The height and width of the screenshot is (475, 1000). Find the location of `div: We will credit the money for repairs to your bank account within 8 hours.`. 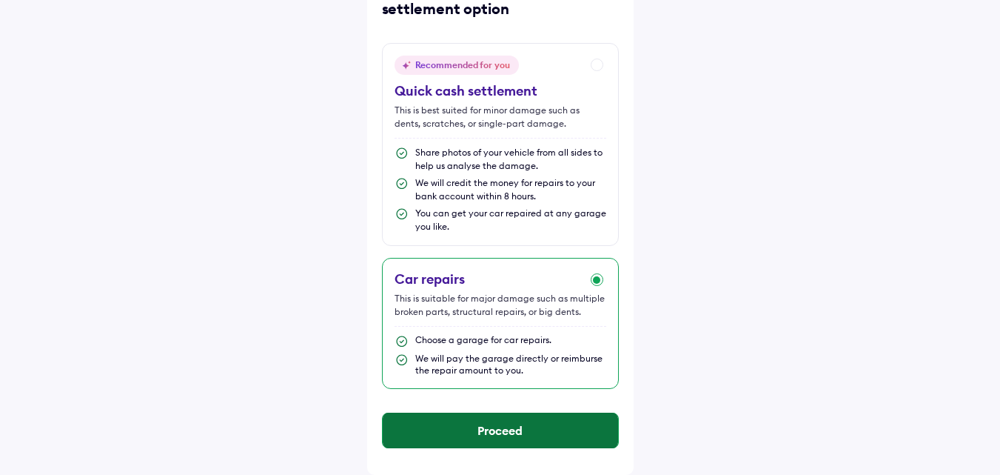

div: We will credit the money for repairs to your bank account within 8 hours. is located at coordinates (511, 190).